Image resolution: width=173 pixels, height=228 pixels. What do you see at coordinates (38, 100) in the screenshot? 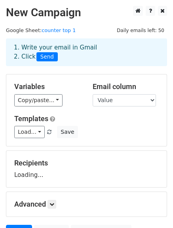
I see `a: Copy/paste...` at bounding box center [38, 100].